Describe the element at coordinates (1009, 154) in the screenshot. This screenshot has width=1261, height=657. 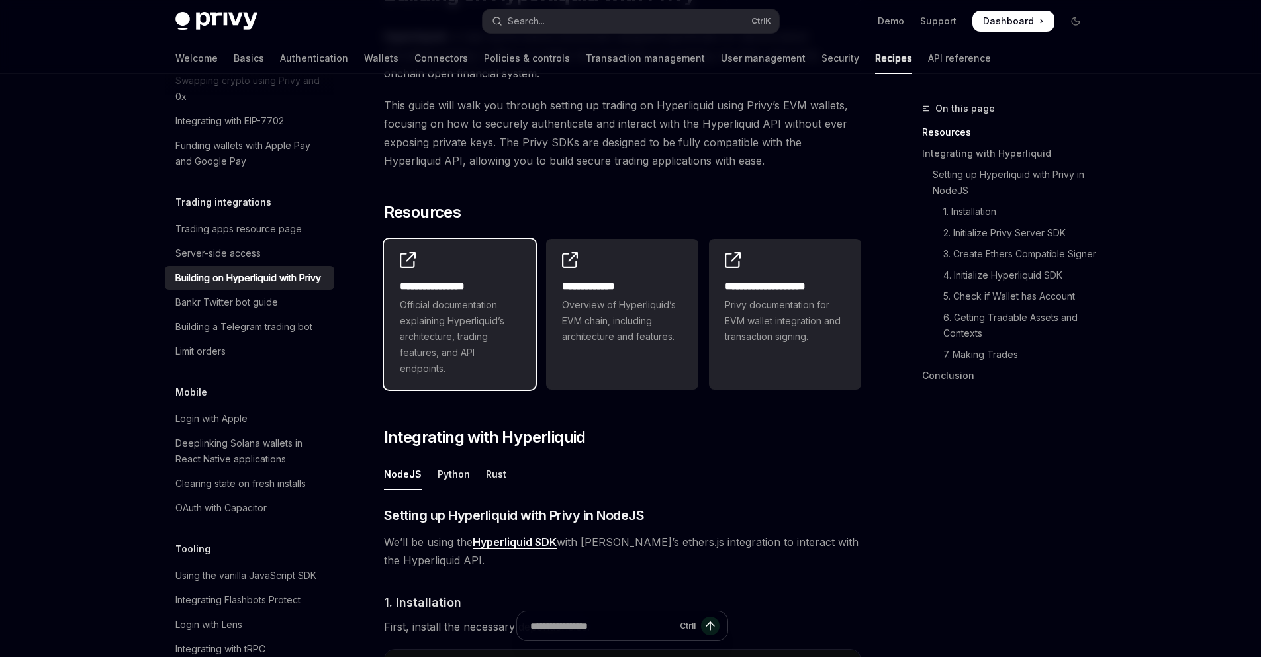
I see `a: Integrating with Hyperliquid` at that location.